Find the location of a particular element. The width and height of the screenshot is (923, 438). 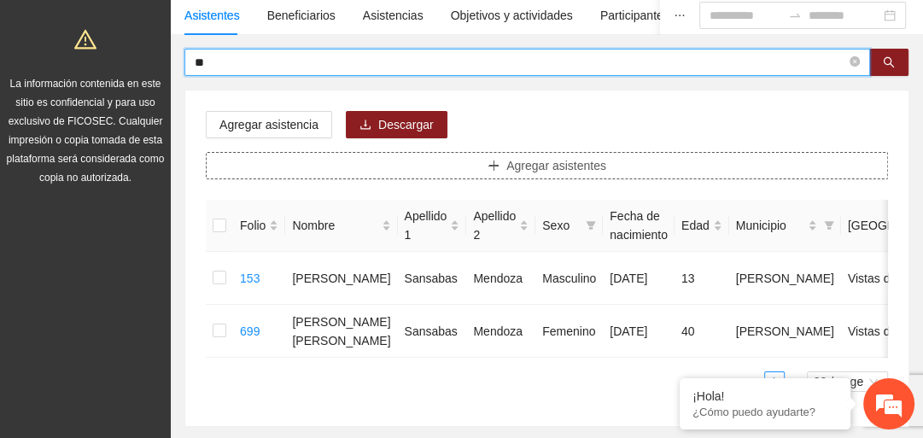

span: ellipsis is located at coordinates (680, 15).